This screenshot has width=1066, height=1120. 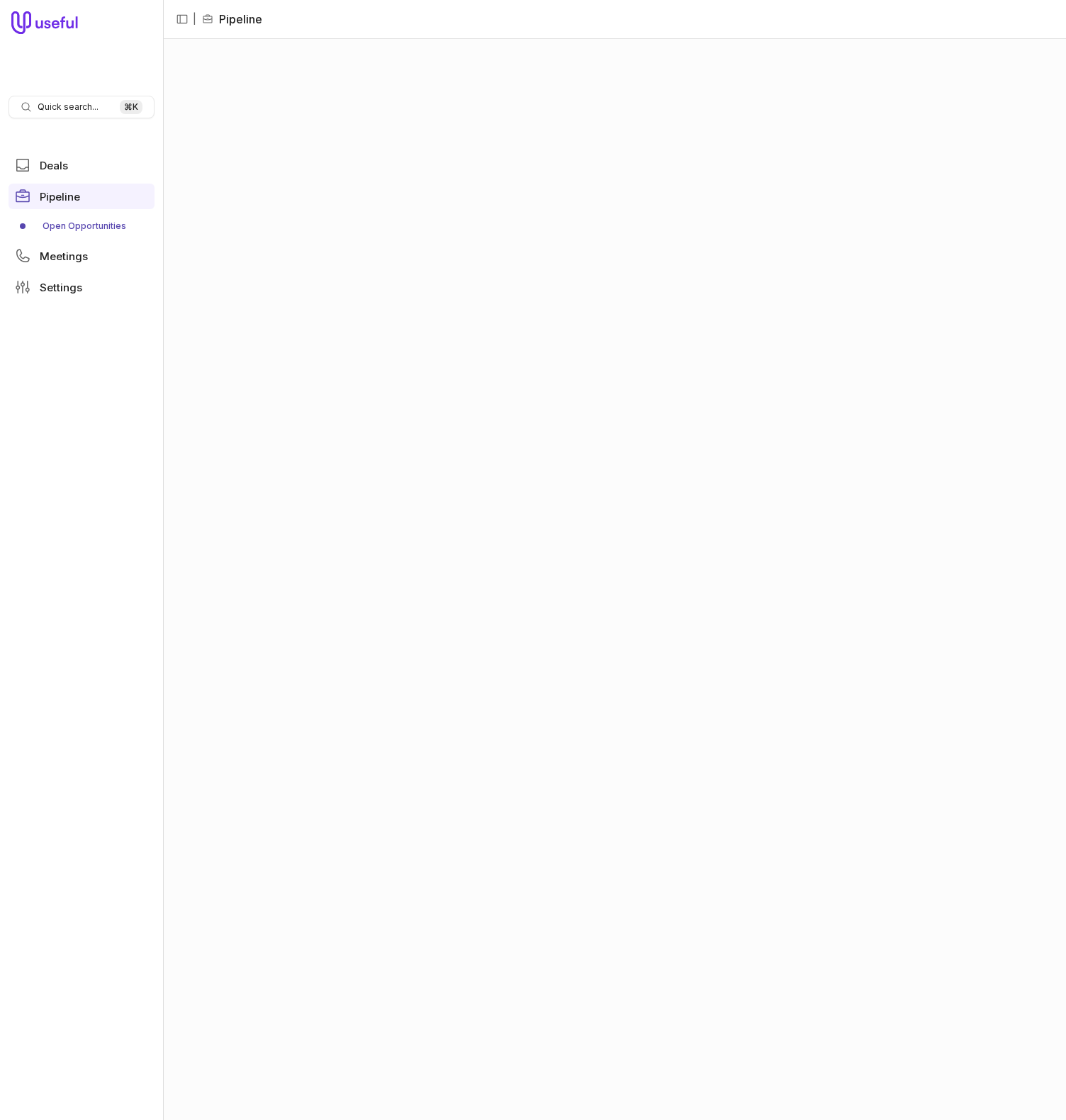 What do you see at coordinates (54, 165) in the screenshot?
I see `span: Deals` at bounding box center [54, 165].